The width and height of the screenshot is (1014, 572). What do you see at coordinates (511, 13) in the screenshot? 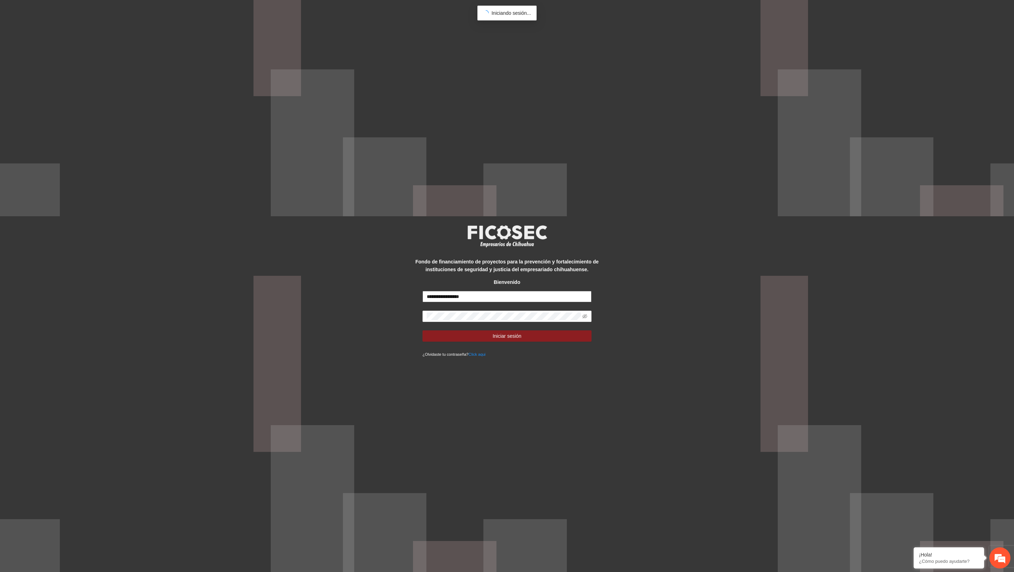
I see `span: Iniciando sesión...` at bounding box center [511, 13].